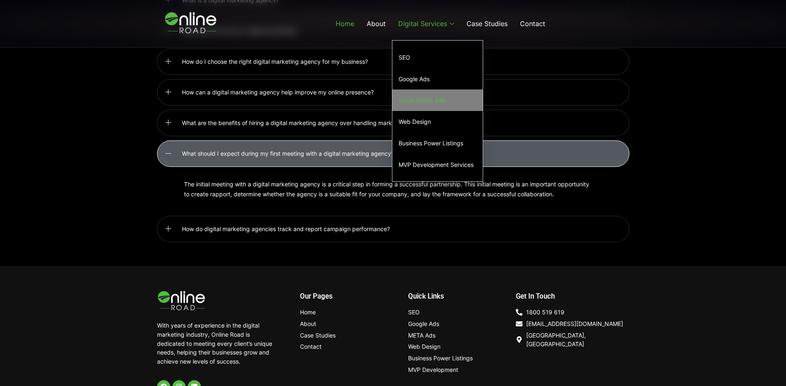  Describe the element at coordinates (350, 296) in the screenshot. I see `h5: Our Pages` at that location.